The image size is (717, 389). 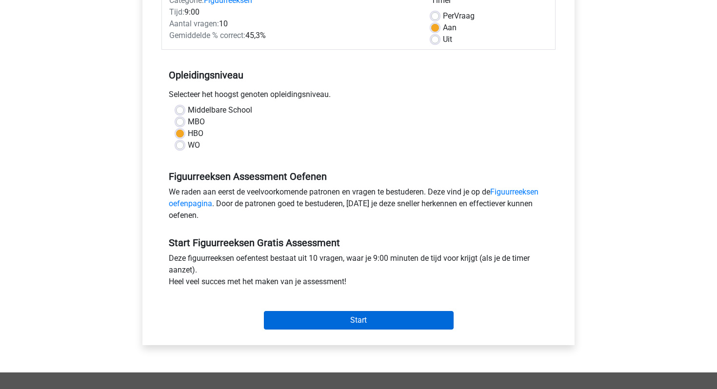 I want to click on label: MBO, so click(x=196, y=122).